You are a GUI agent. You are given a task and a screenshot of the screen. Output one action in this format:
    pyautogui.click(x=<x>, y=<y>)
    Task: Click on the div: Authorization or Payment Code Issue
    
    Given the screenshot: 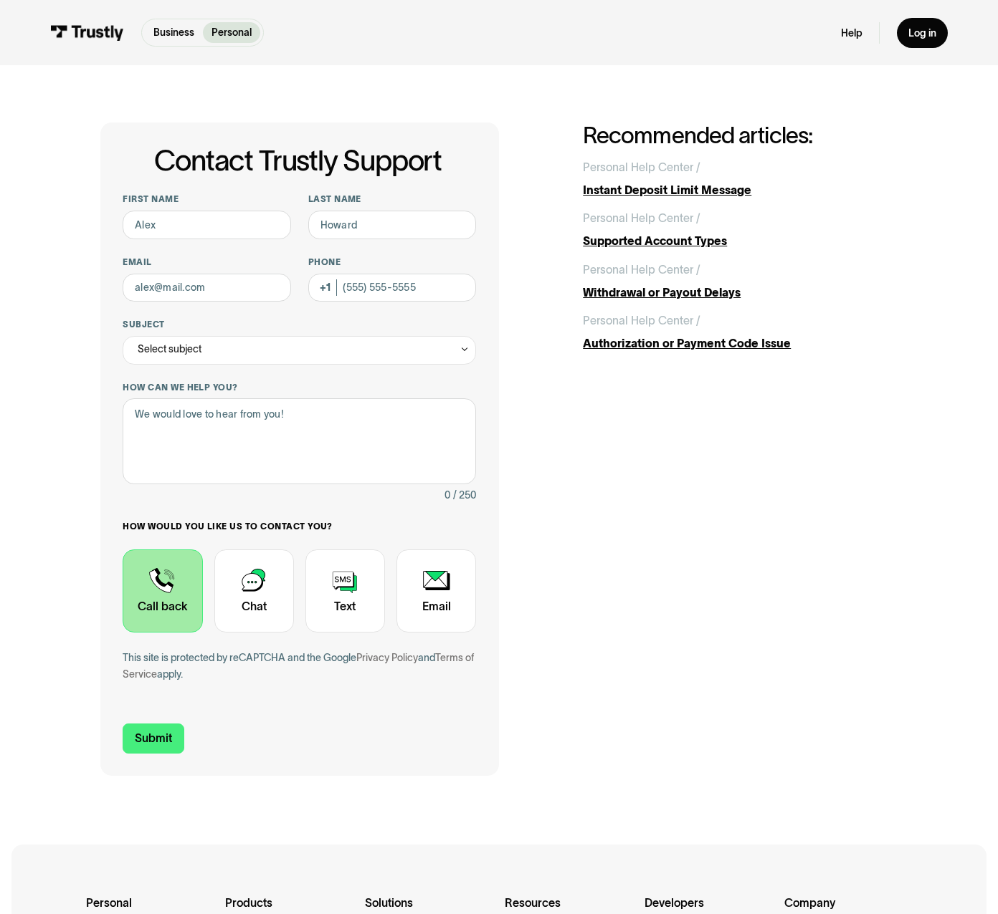 What is the action you would take?
    pyautogui.click(x=740, y=344)
    